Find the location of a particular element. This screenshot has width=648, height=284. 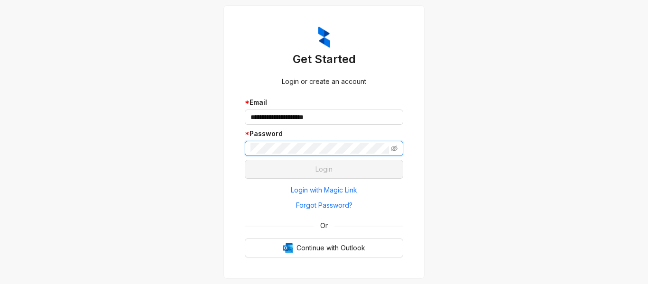

div: Email is located at coordinates (324, 102).